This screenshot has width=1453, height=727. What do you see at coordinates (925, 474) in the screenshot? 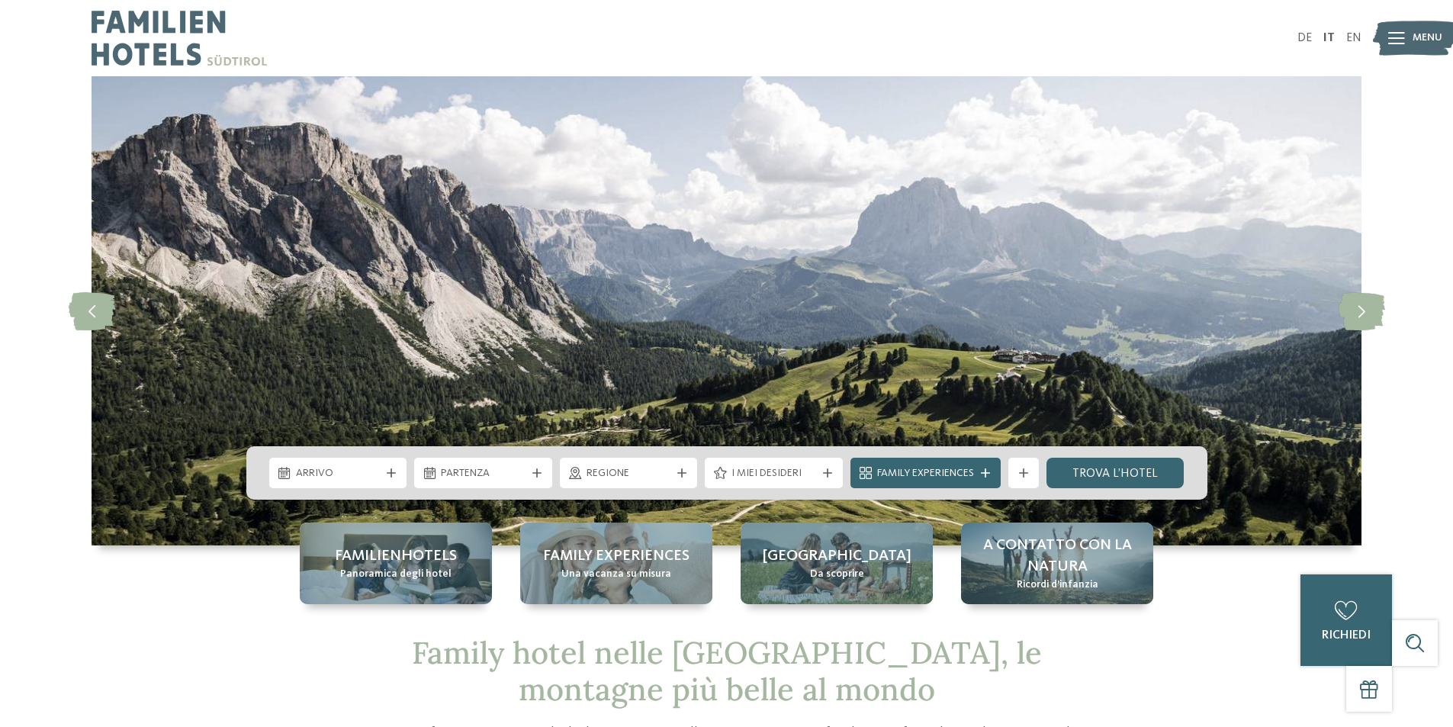
I see `span: Family Experiences` at bounding box center [925, 474].